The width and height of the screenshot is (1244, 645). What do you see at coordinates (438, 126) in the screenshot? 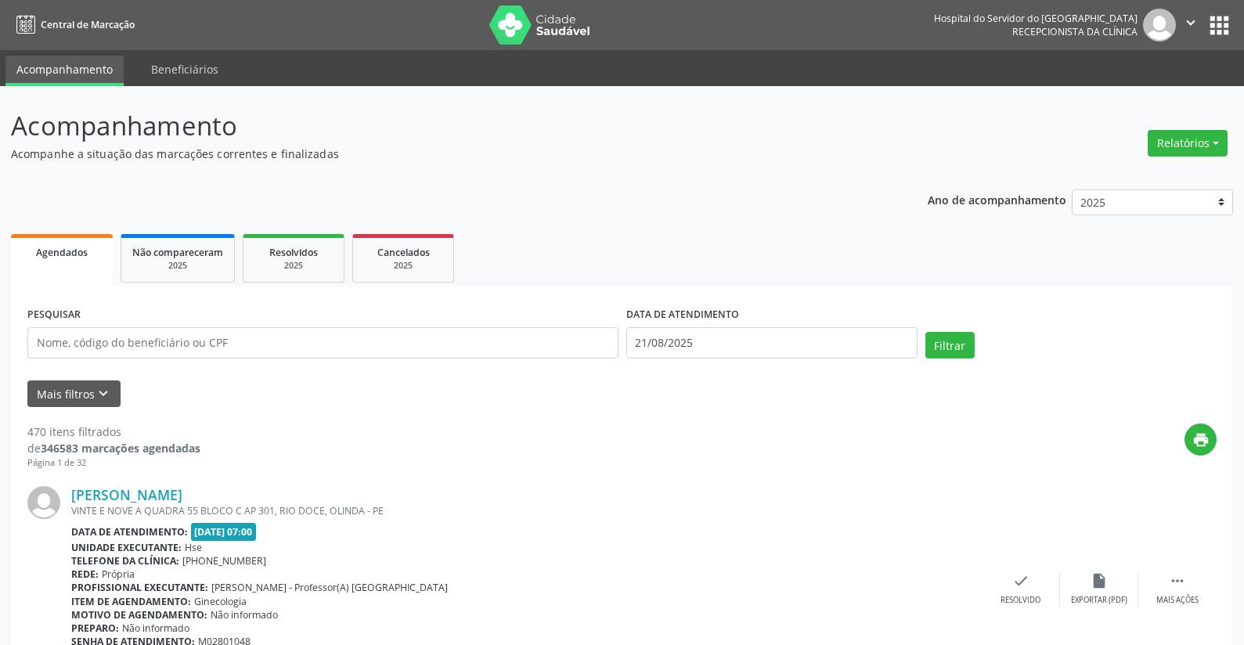
I see `p: Acompanhamento` at bounding box center [438, 126].